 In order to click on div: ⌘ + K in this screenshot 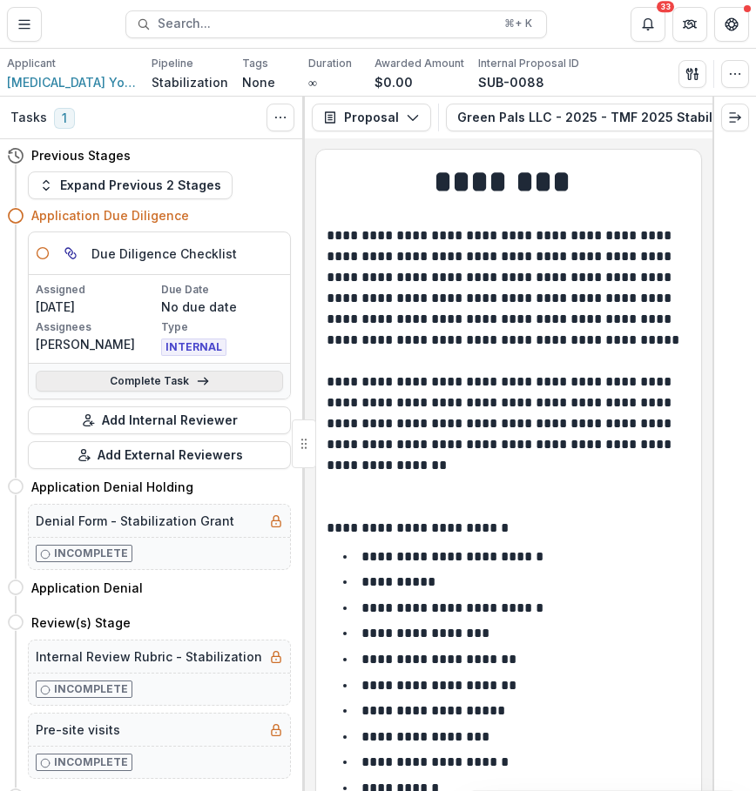, I will do `click(518, 24)`.